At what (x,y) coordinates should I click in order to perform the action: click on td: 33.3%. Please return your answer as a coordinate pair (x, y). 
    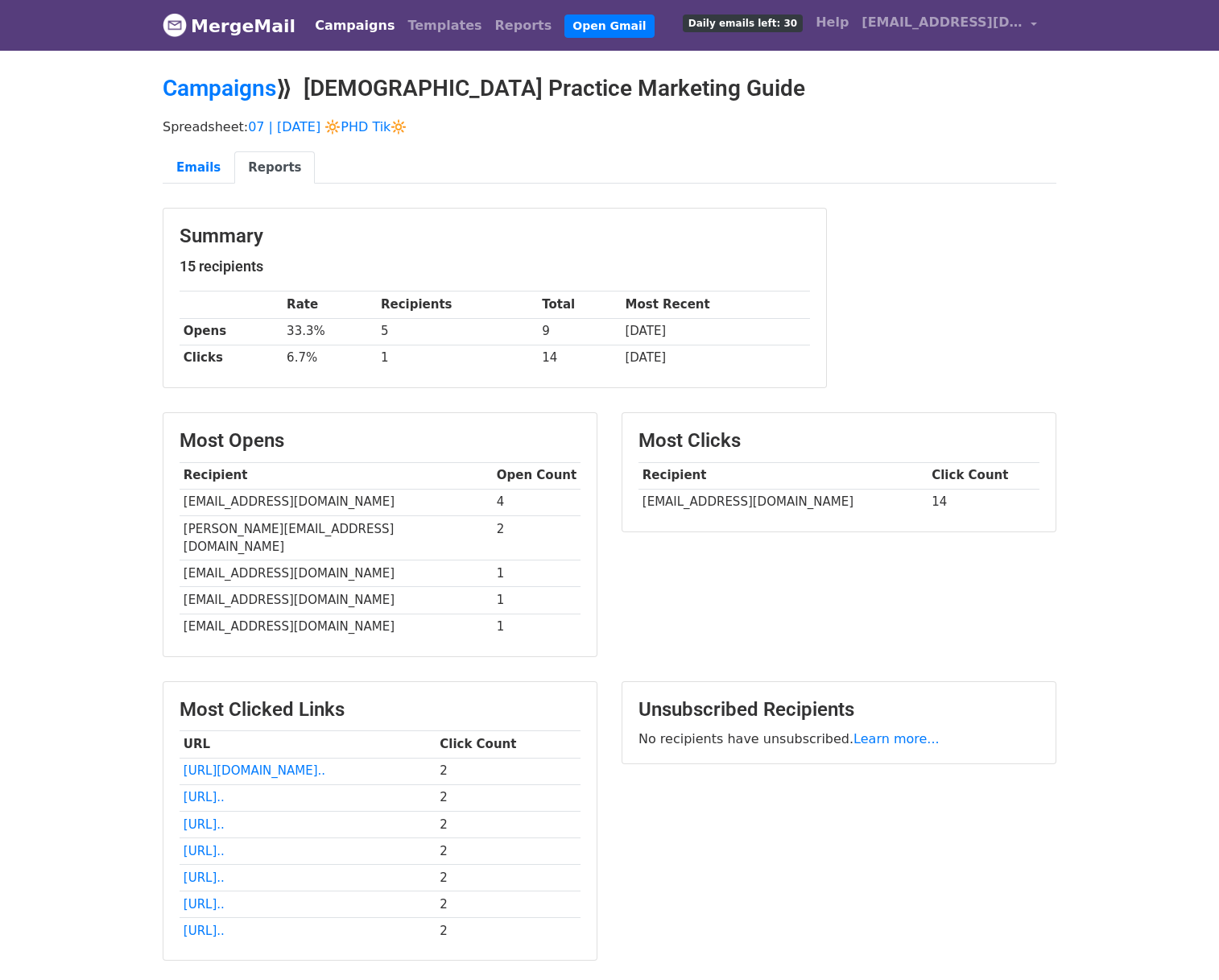
    Looking at the image, I should click on (329, 331).